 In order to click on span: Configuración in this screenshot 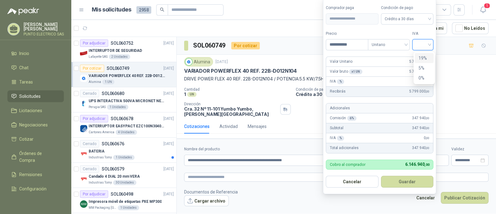, I will do `click(33, 188)`.